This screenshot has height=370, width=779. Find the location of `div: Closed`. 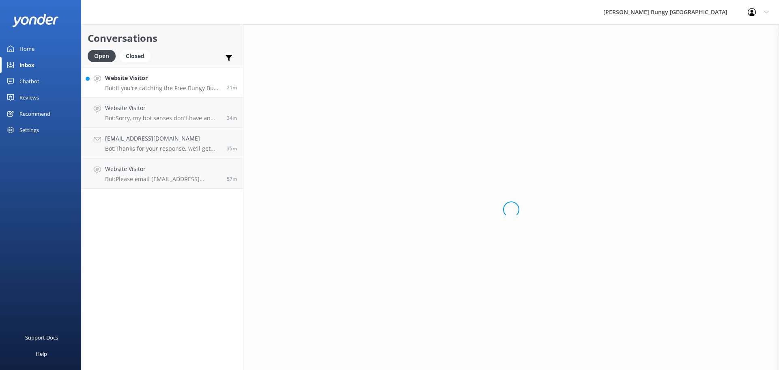

div: Closed is located at coordinates (135, 56).